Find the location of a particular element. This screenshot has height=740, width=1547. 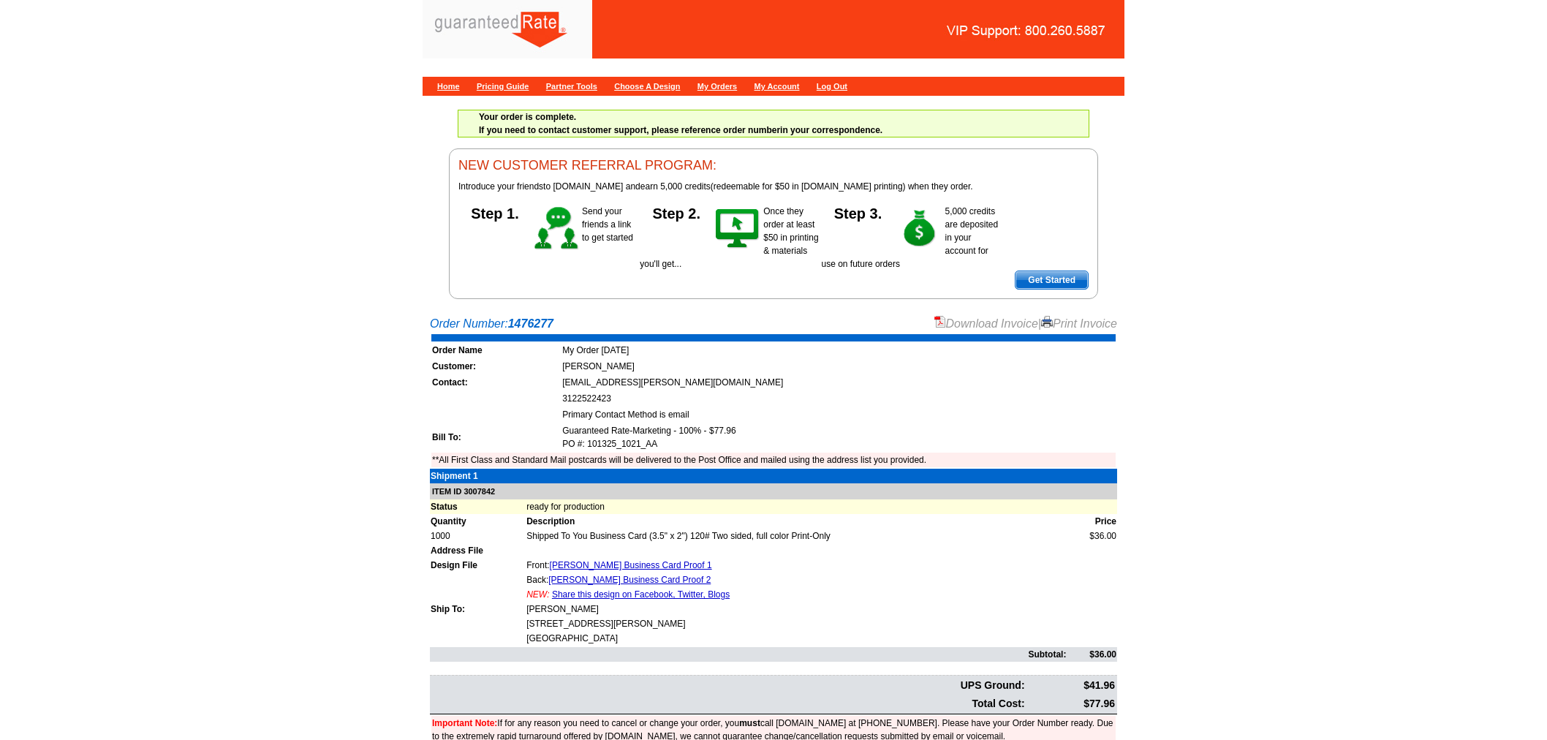

a: Share this design on Facebook, Twitter, Blogs is located at coordinates (641, 594).